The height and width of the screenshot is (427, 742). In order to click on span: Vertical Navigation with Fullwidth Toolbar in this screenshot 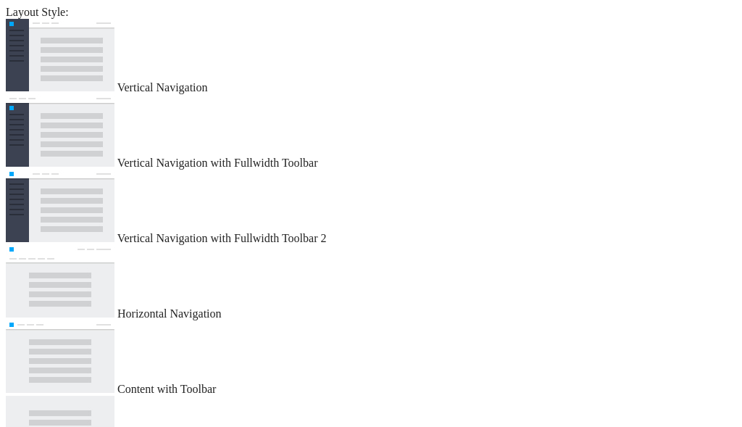, I will do `click(217, 162)`.